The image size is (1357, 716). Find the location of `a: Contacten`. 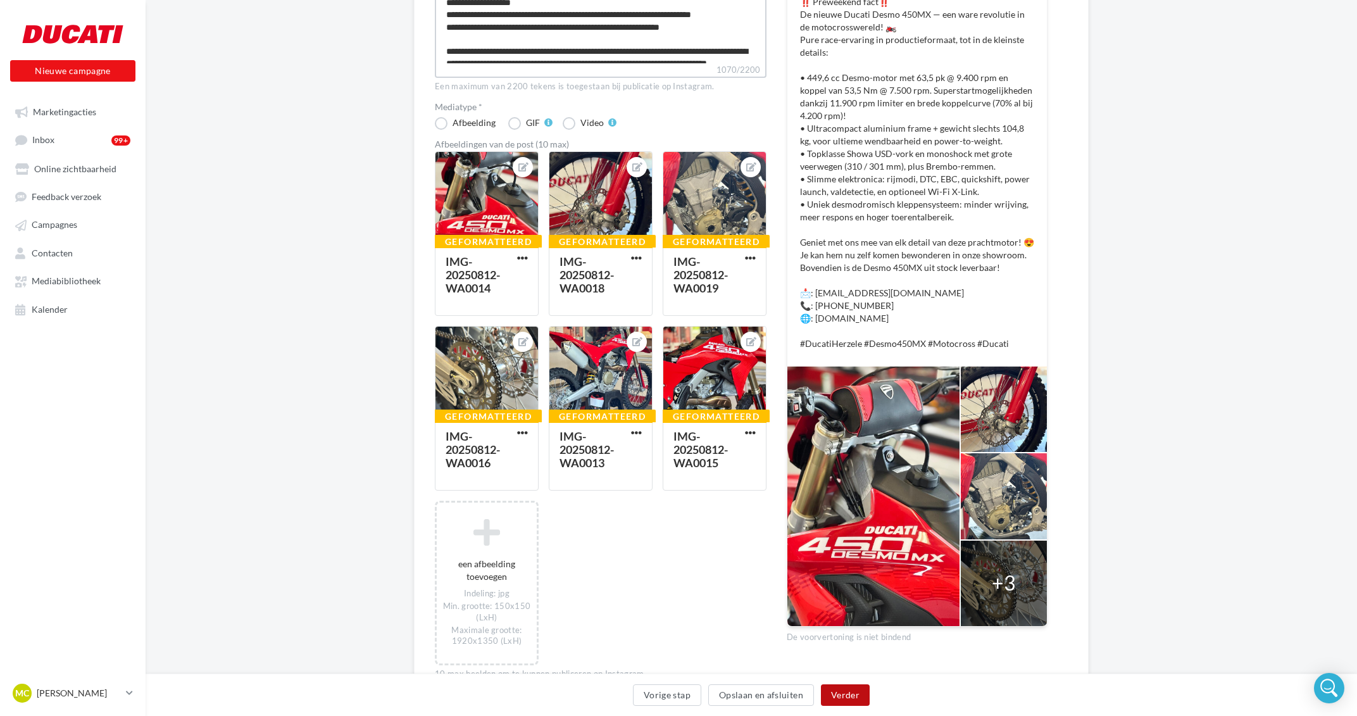

a: Contacten is located at coordinates (73, 253).